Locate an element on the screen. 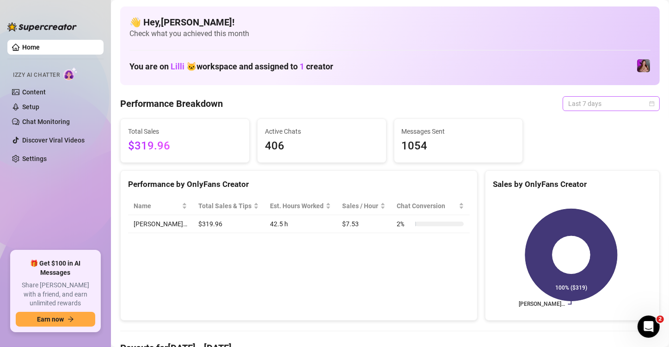 This screenshot has width=669, height=347. th: Total Sales & Tips is located at coordinates (228, 206).